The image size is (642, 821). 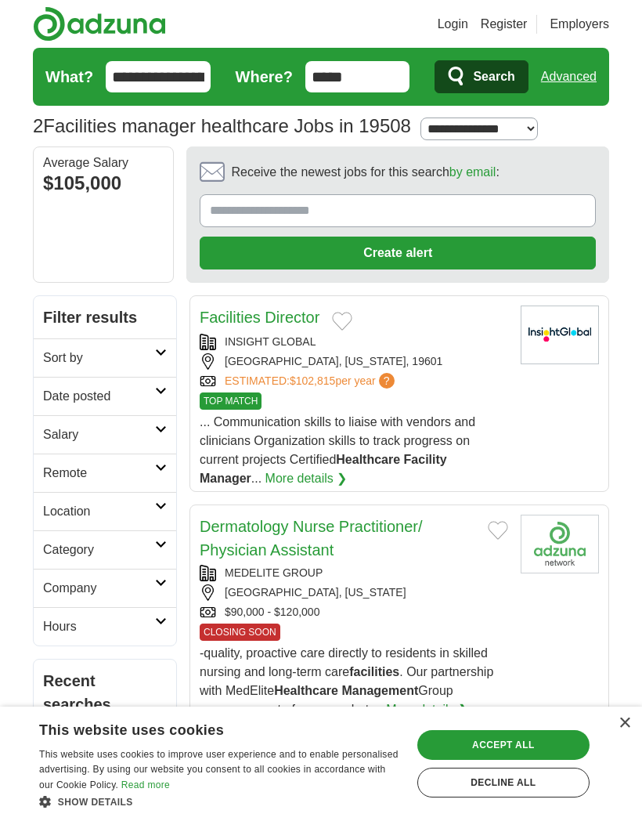 I want to click on a: Login, so click(x=453, y=24).